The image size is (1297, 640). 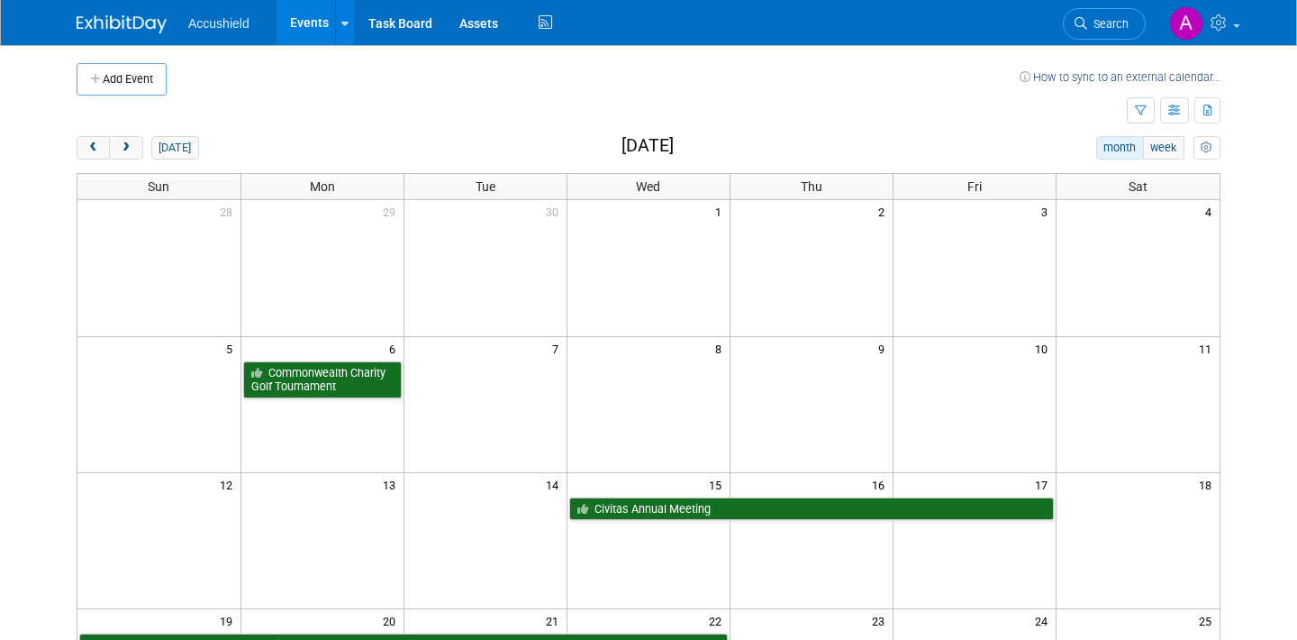 What do you see at coordinates (232, 348) in the screenshot?
I see `span: 5` at bounding box center [232, 348].